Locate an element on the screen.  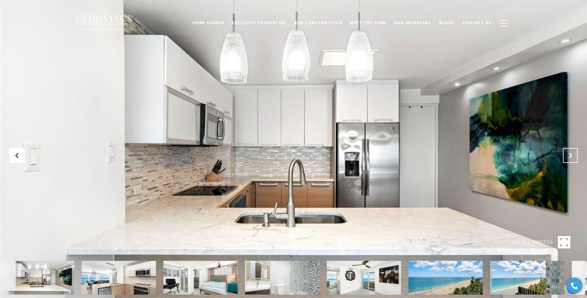
a: New Construction is located at coordinates (318, 23).